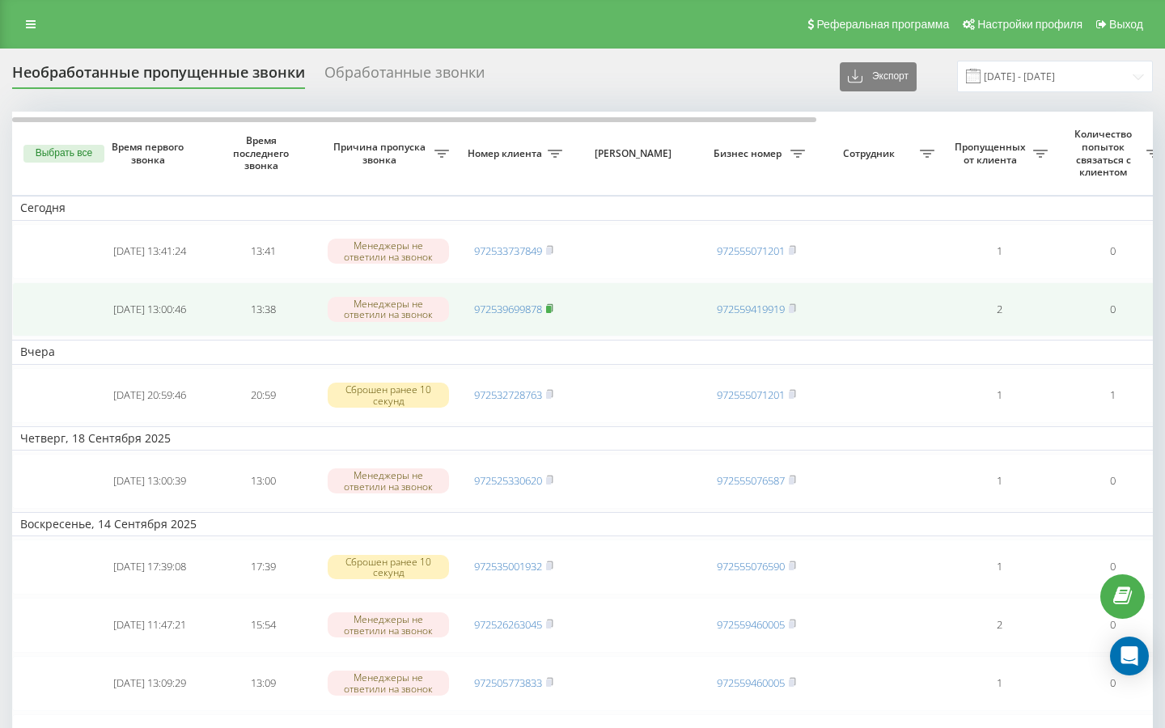 This screenshot has width=1165, height=728. What do you see at coordinates (751, 309) in the screenshot?
I see `a: 972559419919` at bounding box center [751, 309].